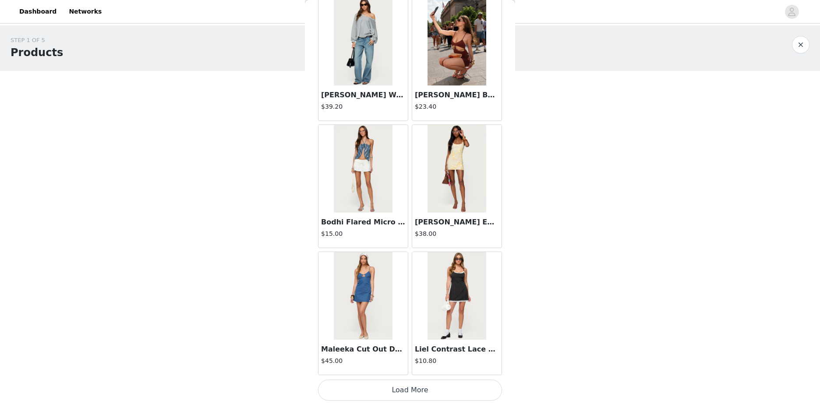  Describe the element at coordinates (456, 296) in the screenshot. I see `img: Liel Contrast Lace Pinstripe Mini Dress` at that location.